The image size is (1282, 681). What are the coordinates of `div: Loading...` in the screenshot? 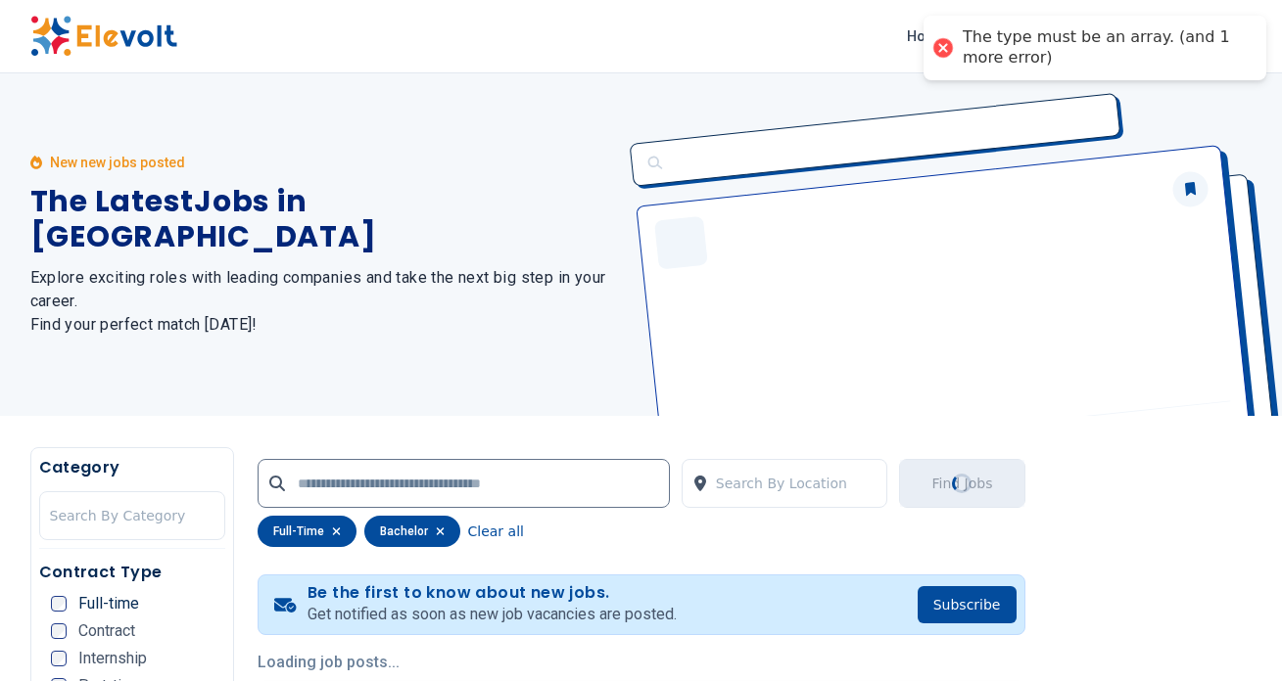 It's located at (962, 484).